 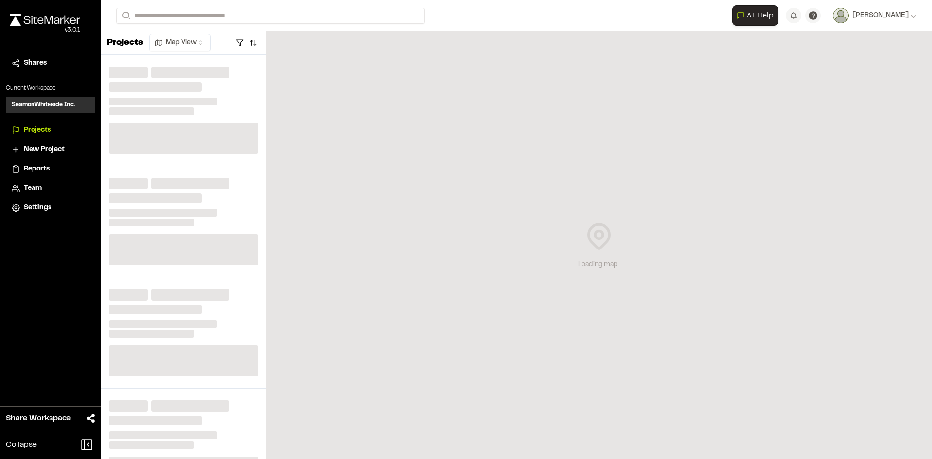 What do you see at coordinates (757, 16) in the screenshot?
I see `div: Open AI Assistant` at bounding box center [757, 16].